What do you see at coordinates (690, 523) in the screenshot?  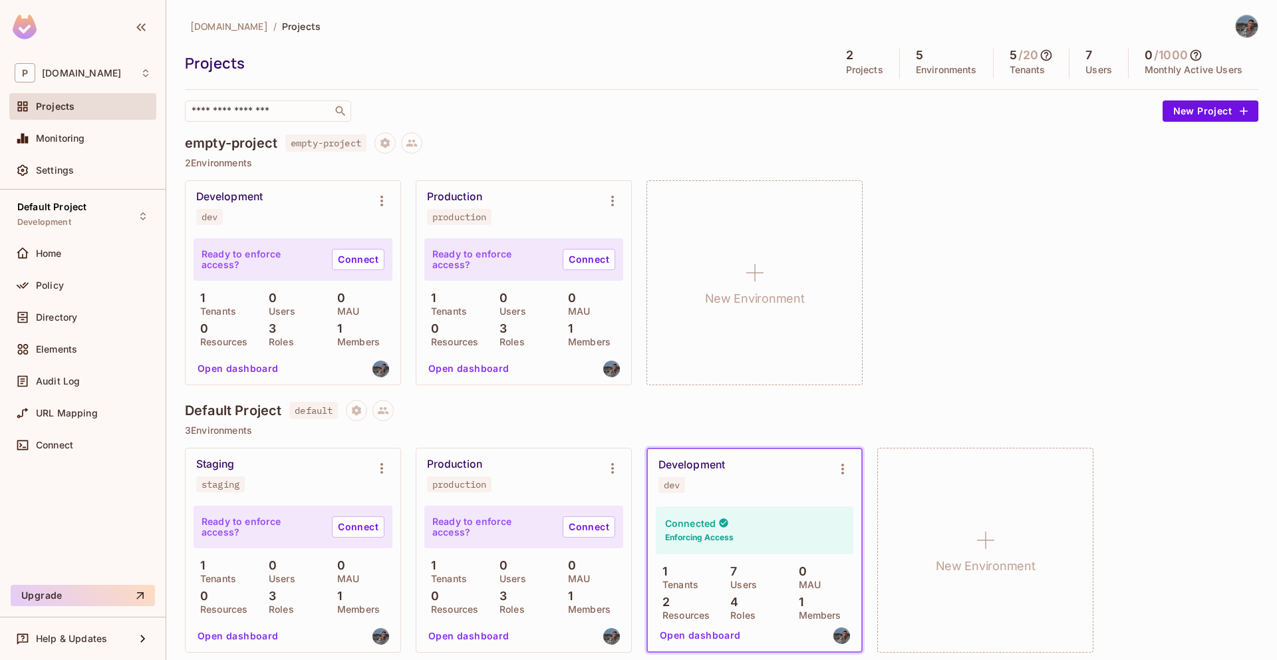 I see `h4: Connected` at bounding box center [690, 523].